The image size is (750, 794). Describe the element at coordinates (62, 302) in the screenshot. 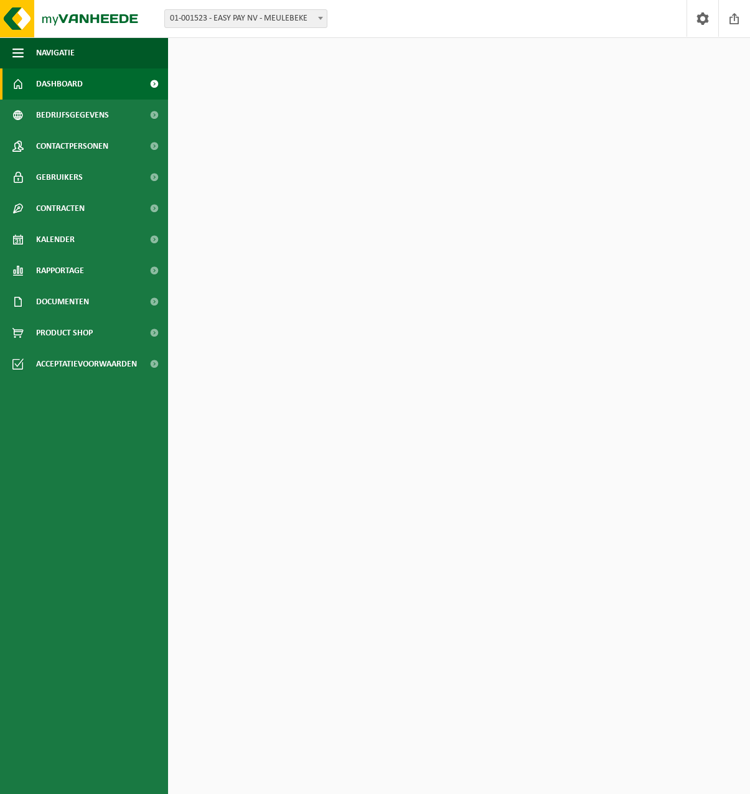

I see `span: Documenten` at that location.